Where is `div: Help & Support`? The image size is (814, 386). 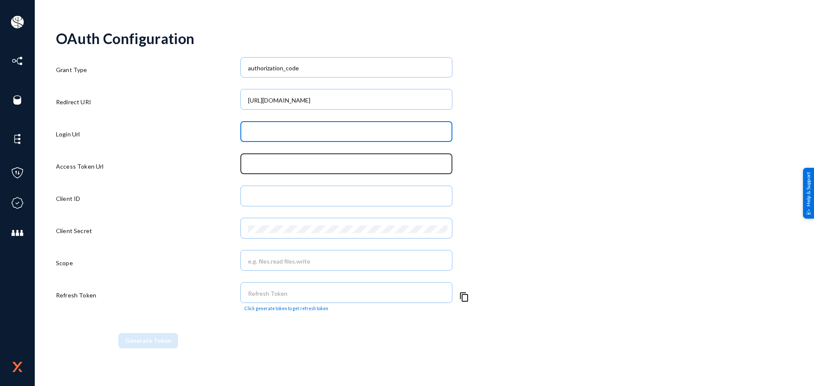
div: Help & Support is located at coordinates (809, 193).